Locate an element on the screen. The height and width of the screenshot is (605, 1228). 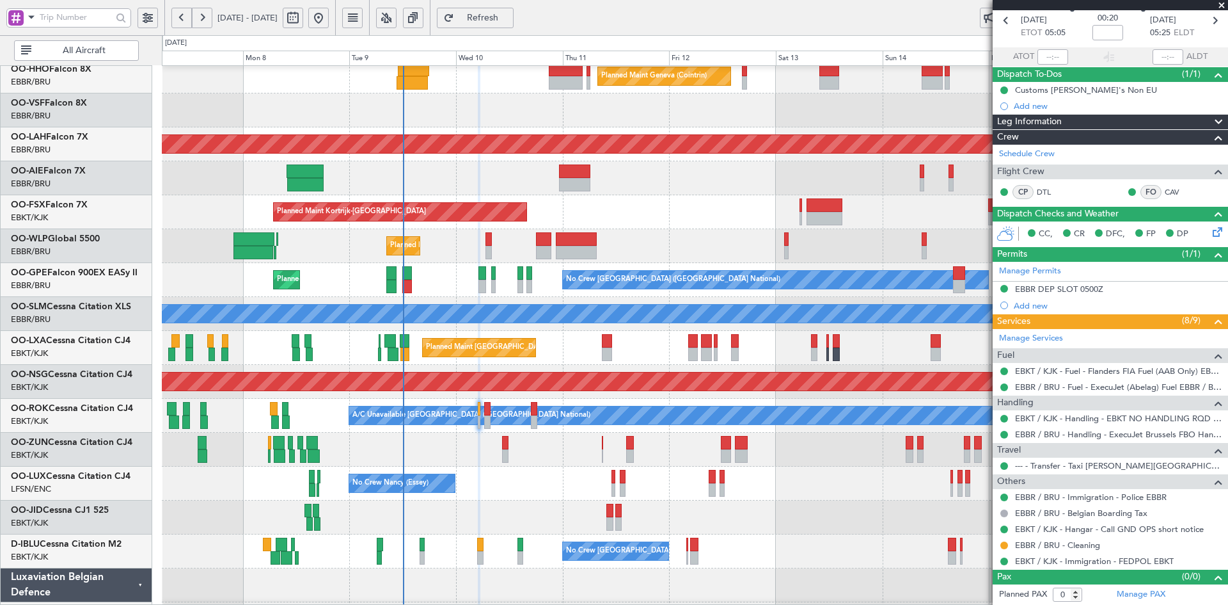
span: 05:25 is located at coordinates (1161, 33).